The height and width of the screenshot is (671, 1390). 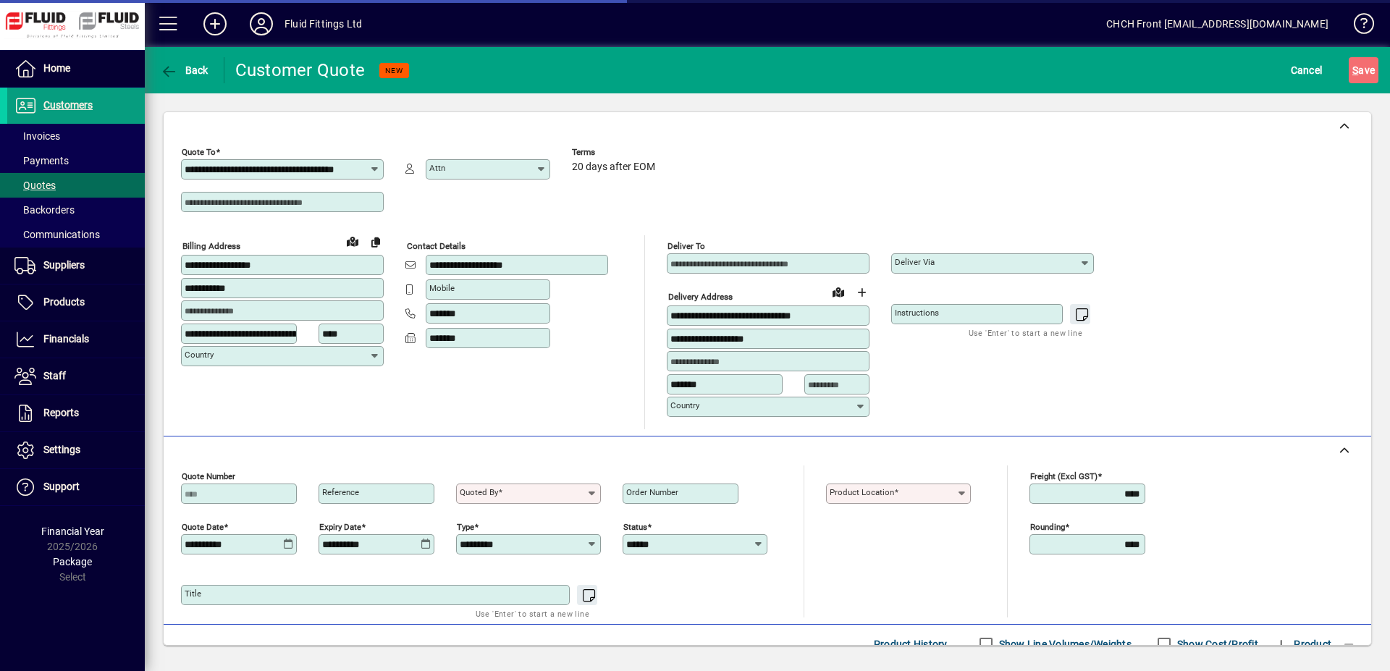 I want to click on button: Back, so click(x=184, y=70).